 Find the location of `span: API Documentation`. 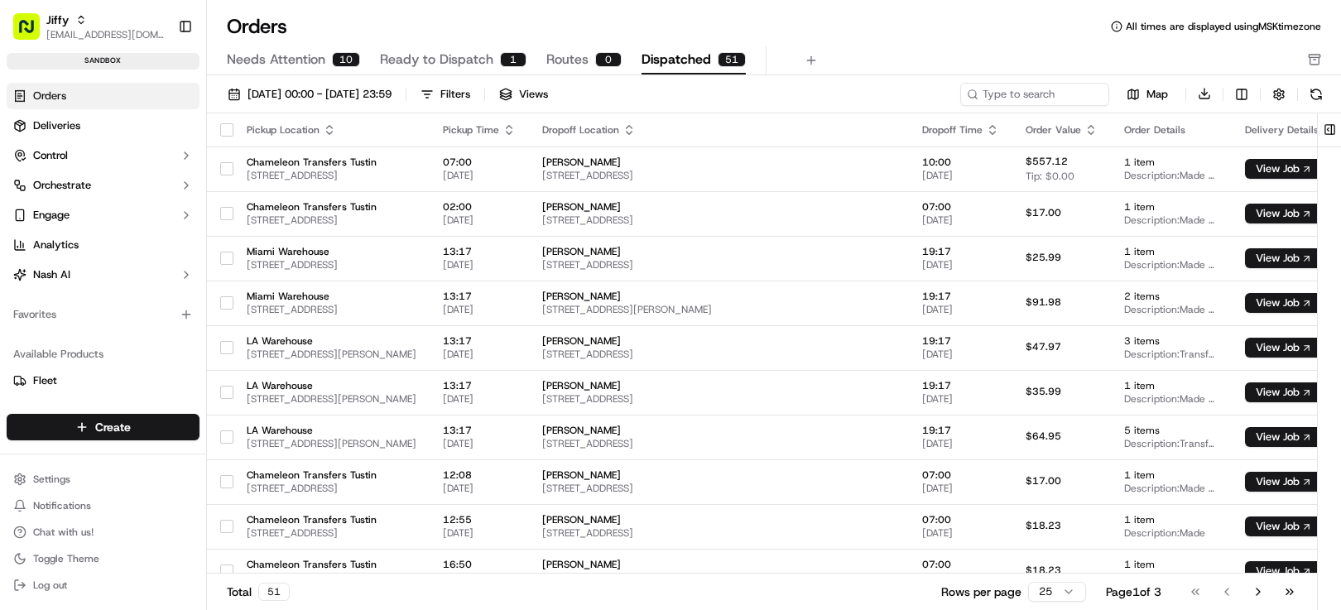

span: API Documentation is located at coordinates (211, 248).